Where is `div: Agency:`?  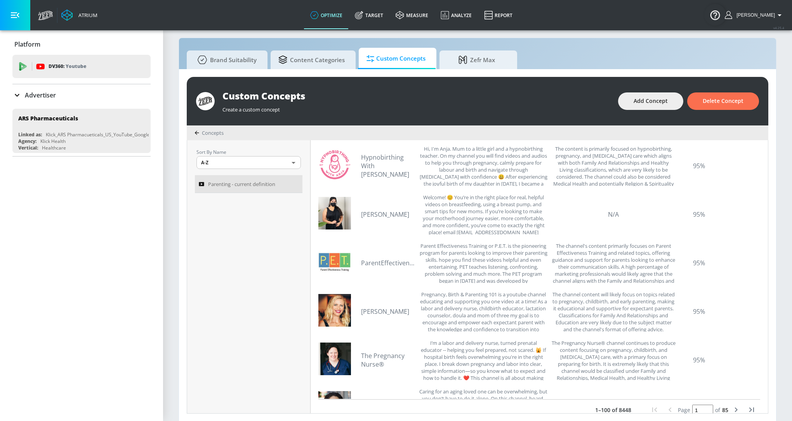
div: Agency: is located at coordinates (27, 141).